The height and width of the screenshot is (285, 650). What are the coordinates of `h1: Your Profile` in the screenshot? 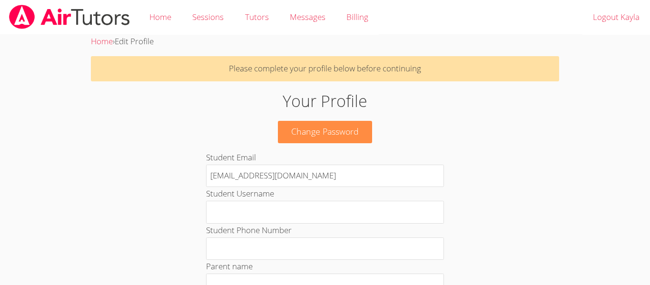 It's located at (325, 101).